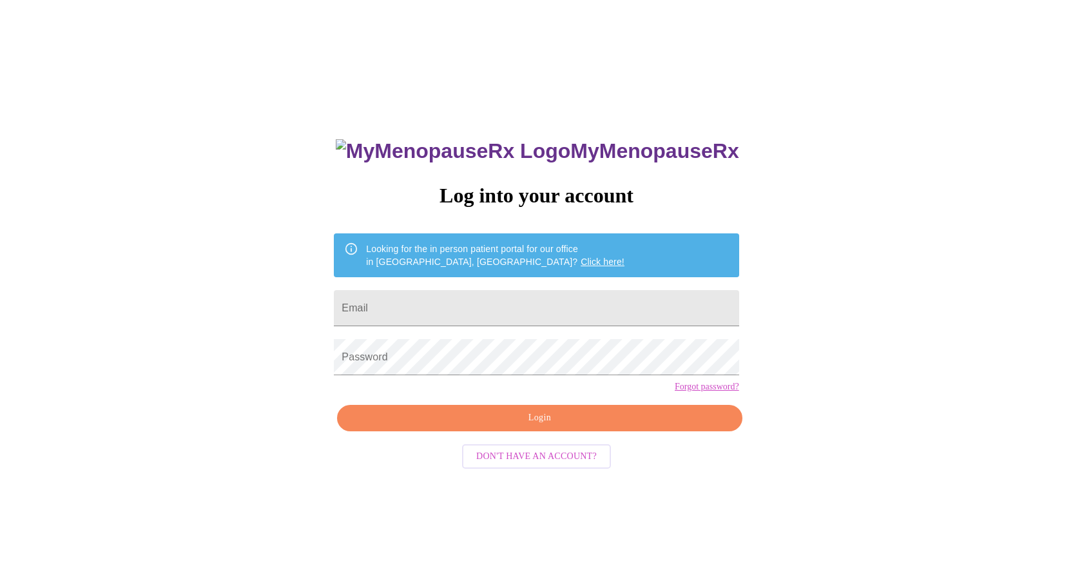  What do you see at coordinates (537, 151) in the screenshot?
I see `h3: MyMenopauseRx` at bounding box center [537, 151].